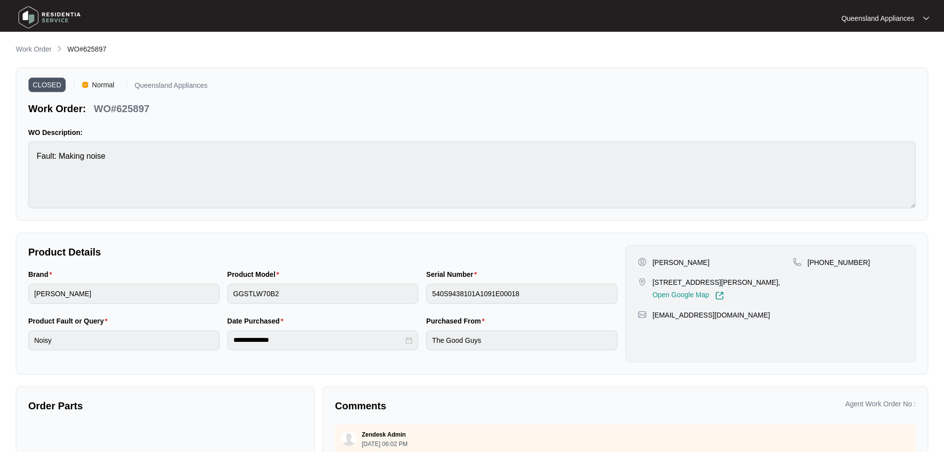 The width and height of the screenshot is (944, 452). What do you see at coordinates (50, 17) in the screenshot?
I see `img: residentia service logo` at bounding box center [50, 17].